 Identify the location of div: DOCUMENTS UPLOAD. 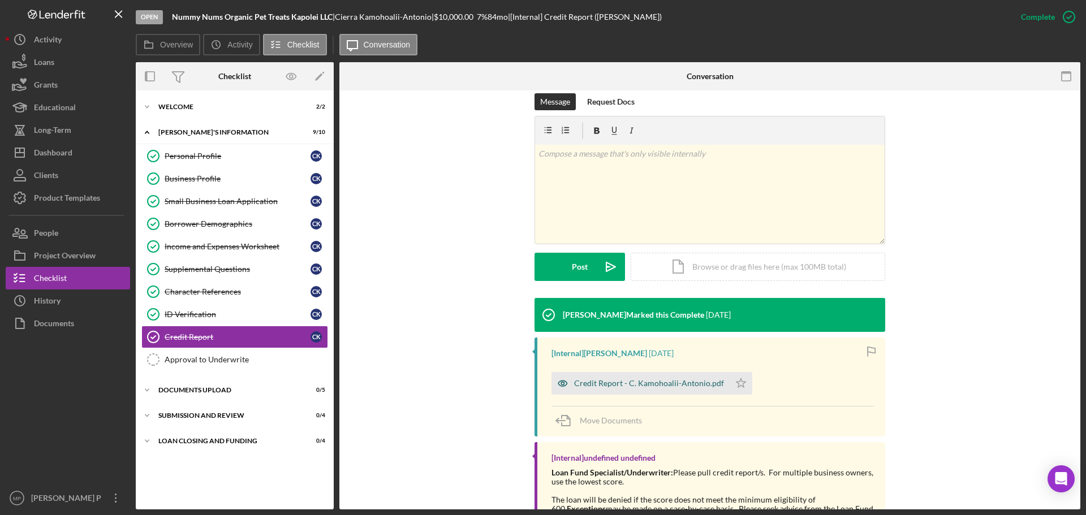
(227, 390).